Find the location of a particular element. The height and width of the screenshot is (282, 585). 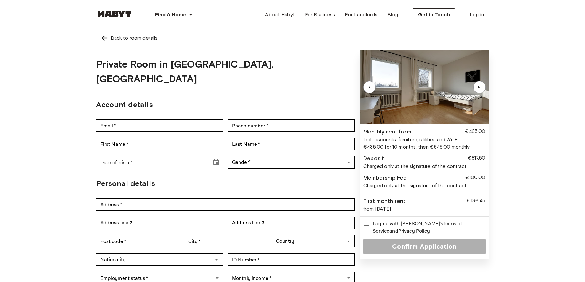

span: Get in Touch is located at coordinates (434, 15).